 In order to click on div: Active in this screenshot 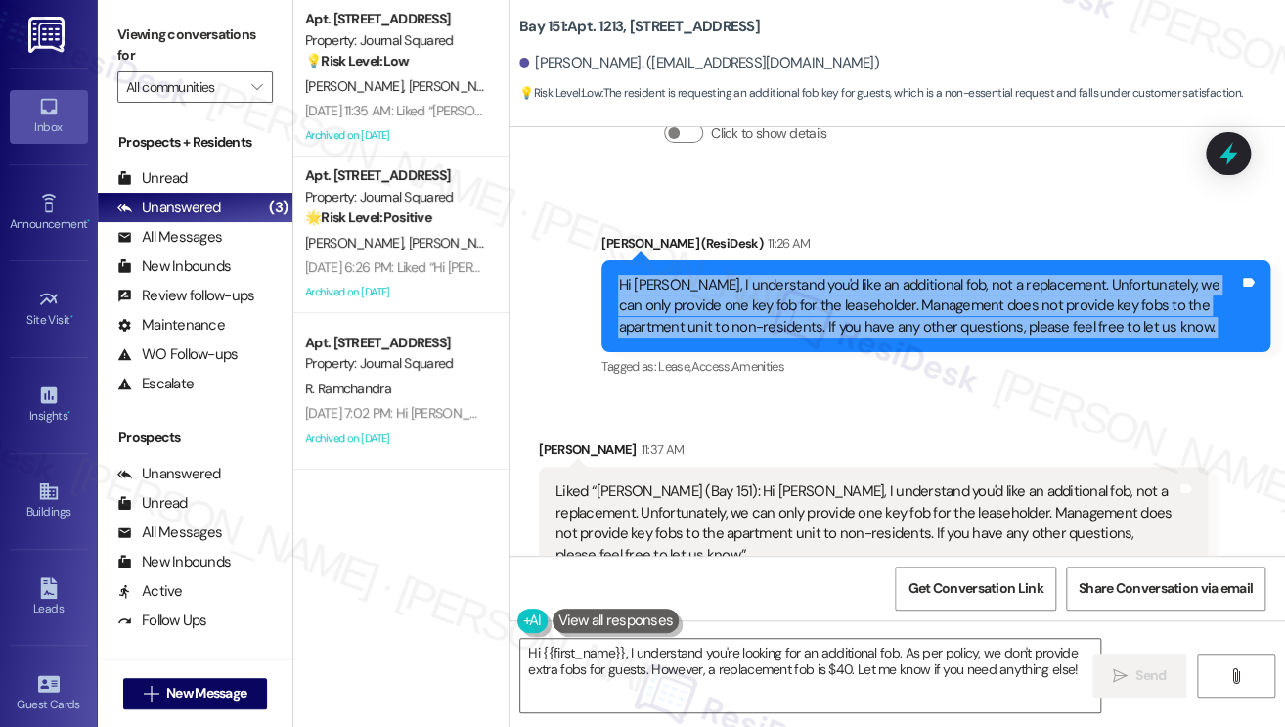, I will do `click(150, 591)`.